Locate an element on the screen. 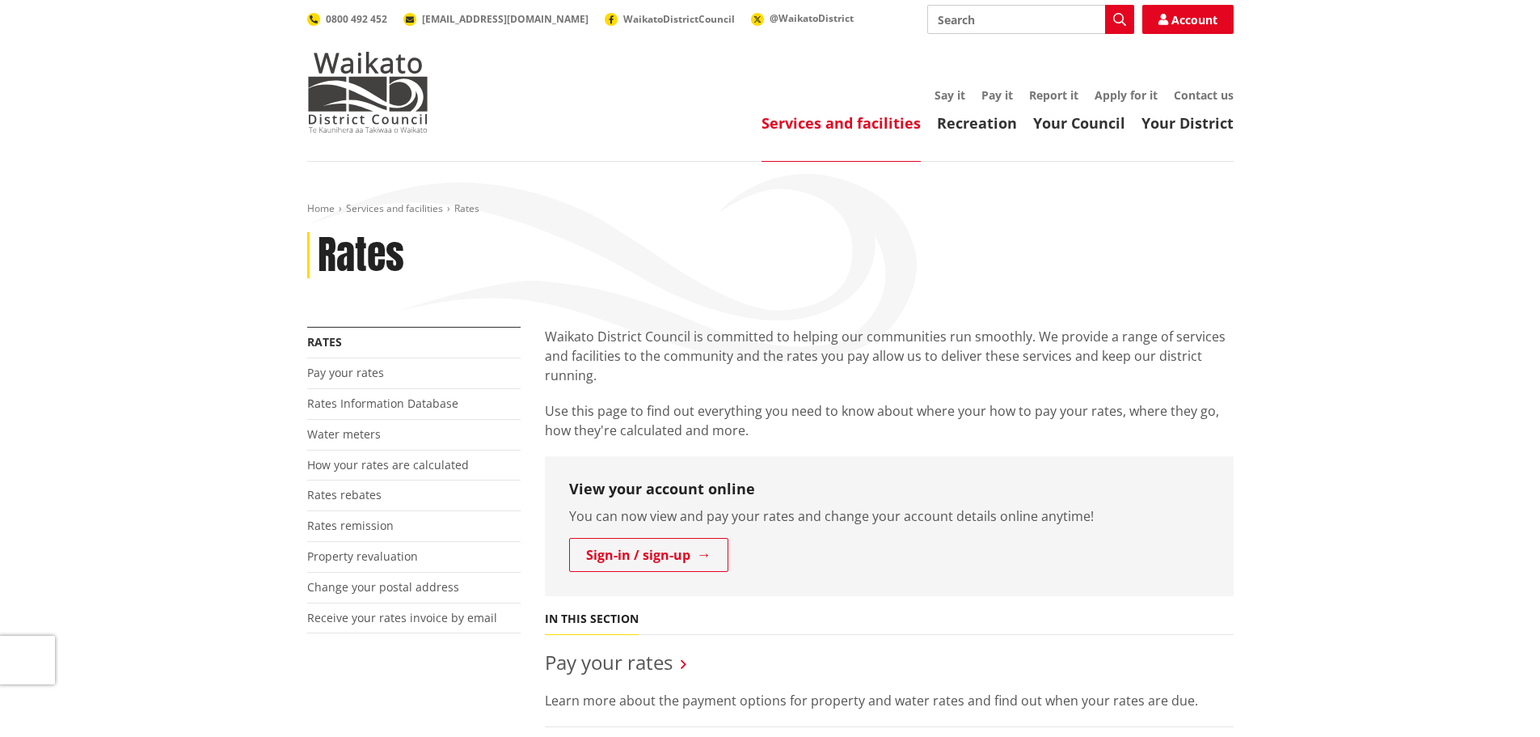 The image size is (1540, 737). a: Apply for it is located at coordinates (1126, 95).